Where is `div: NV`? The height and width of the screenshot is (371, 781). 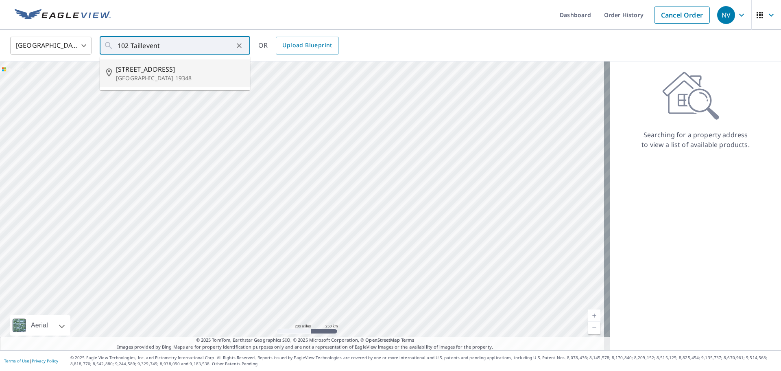
div: NV is located at coordinates (726, 15).